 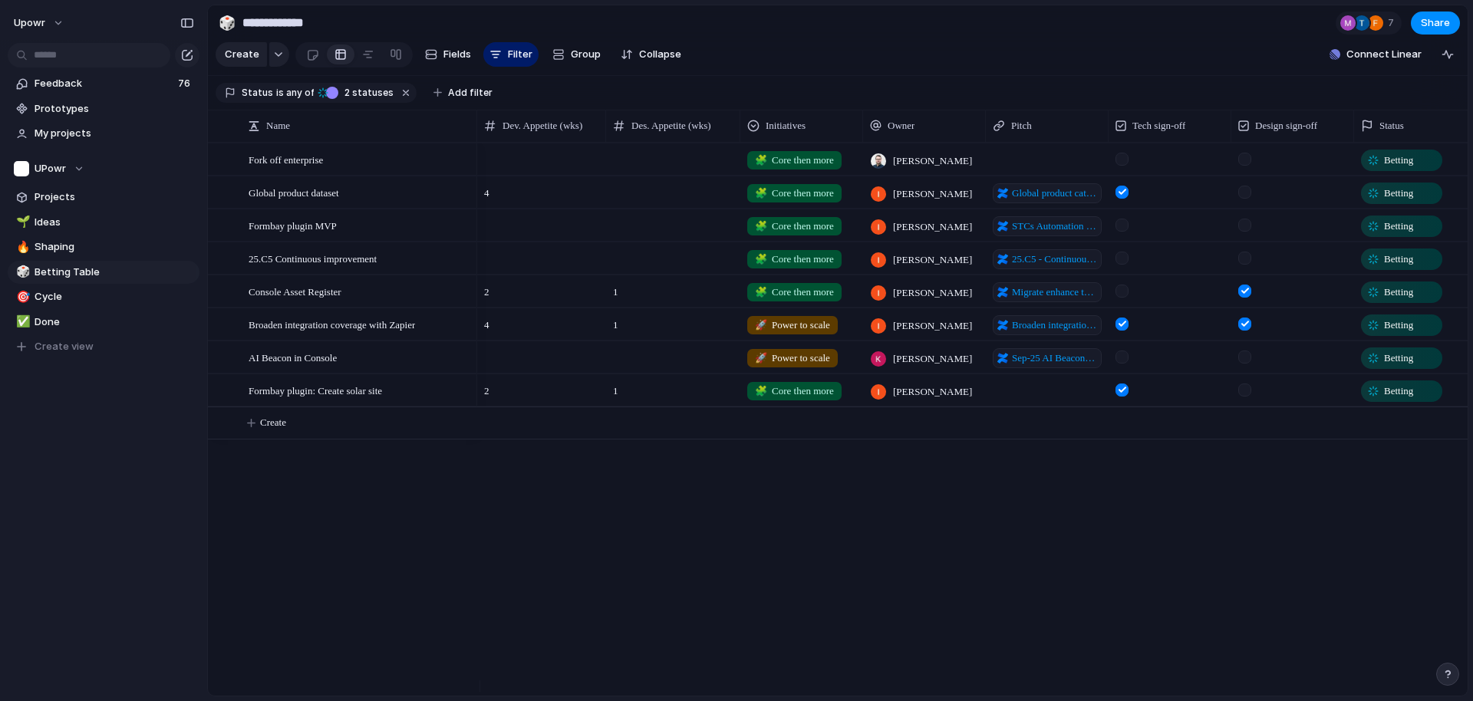 I want to click on span: STCs Automation Plugin, so click(x=1054, y=226).